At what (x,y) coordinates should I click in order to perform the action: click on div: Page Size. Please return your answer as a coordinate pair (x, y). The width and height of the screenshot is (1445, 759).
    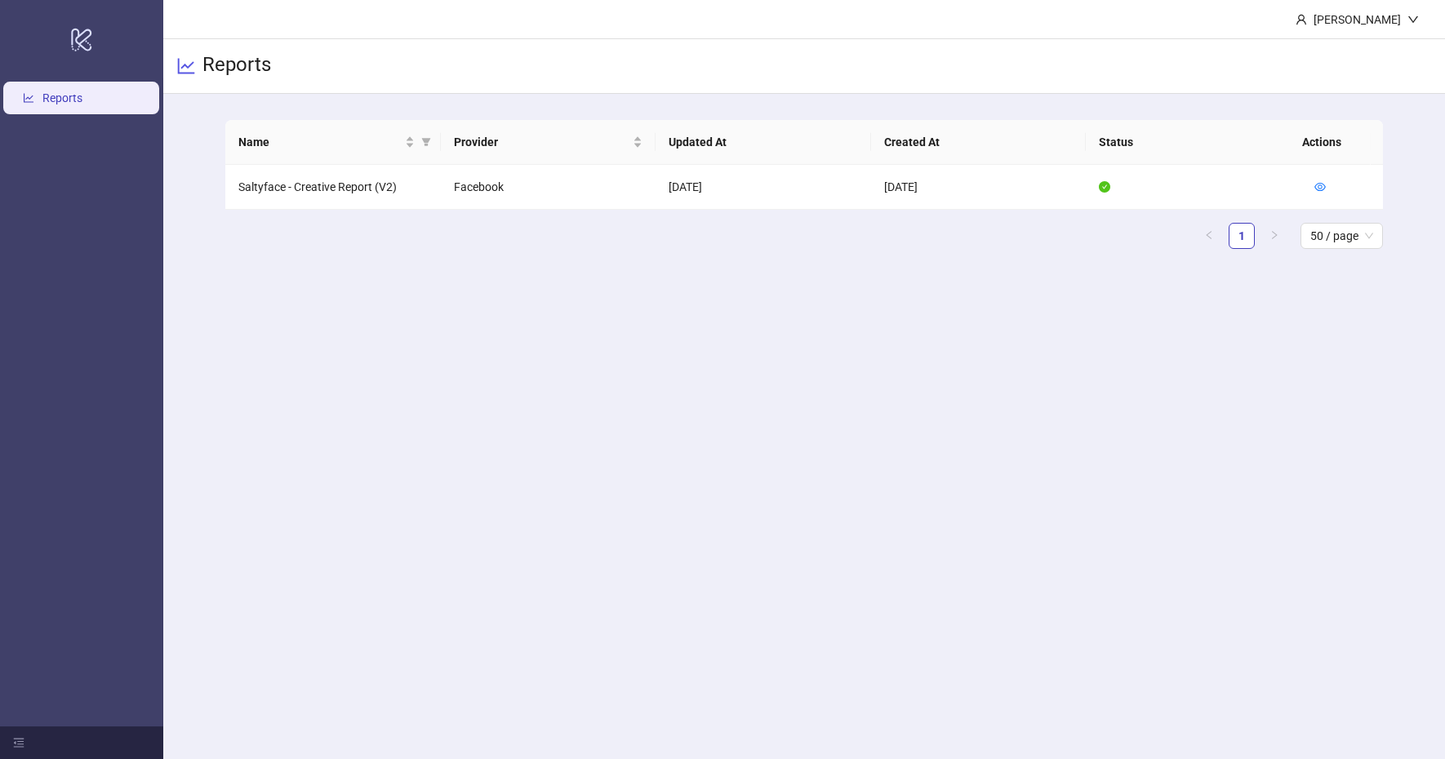
    Looking at the image, I should click on (1342, 236).